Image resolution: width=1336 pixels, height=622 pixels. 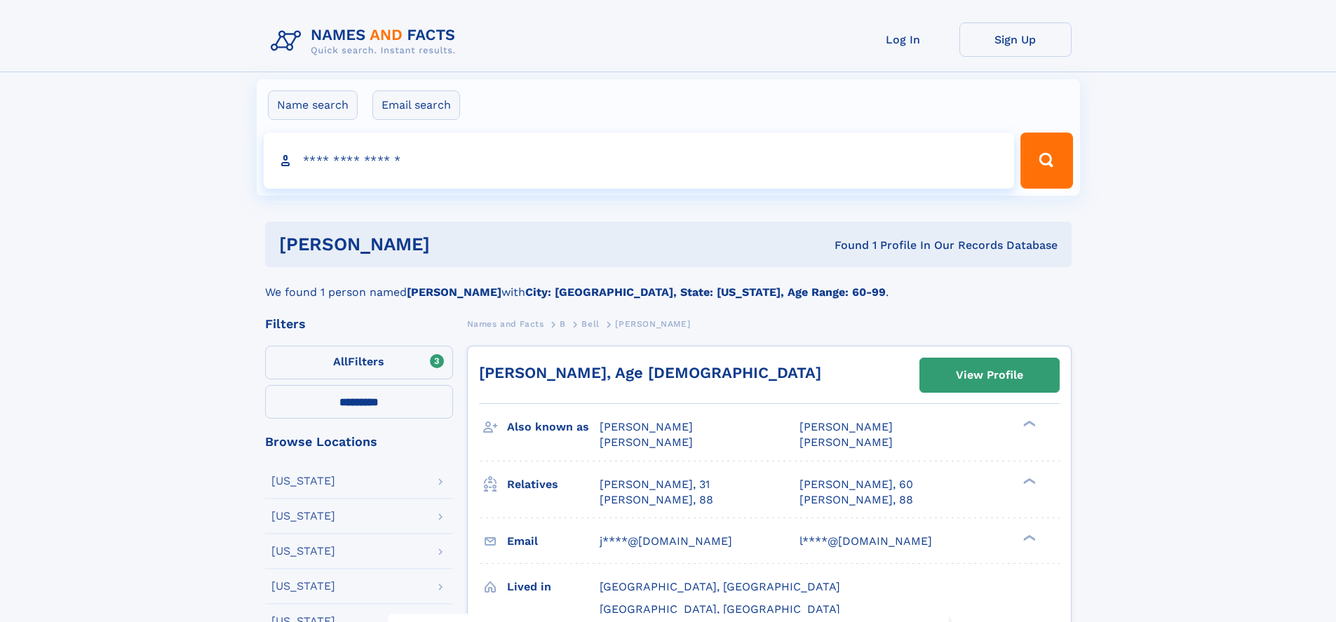 I want to click on span: All, so click(x=340, y=361).